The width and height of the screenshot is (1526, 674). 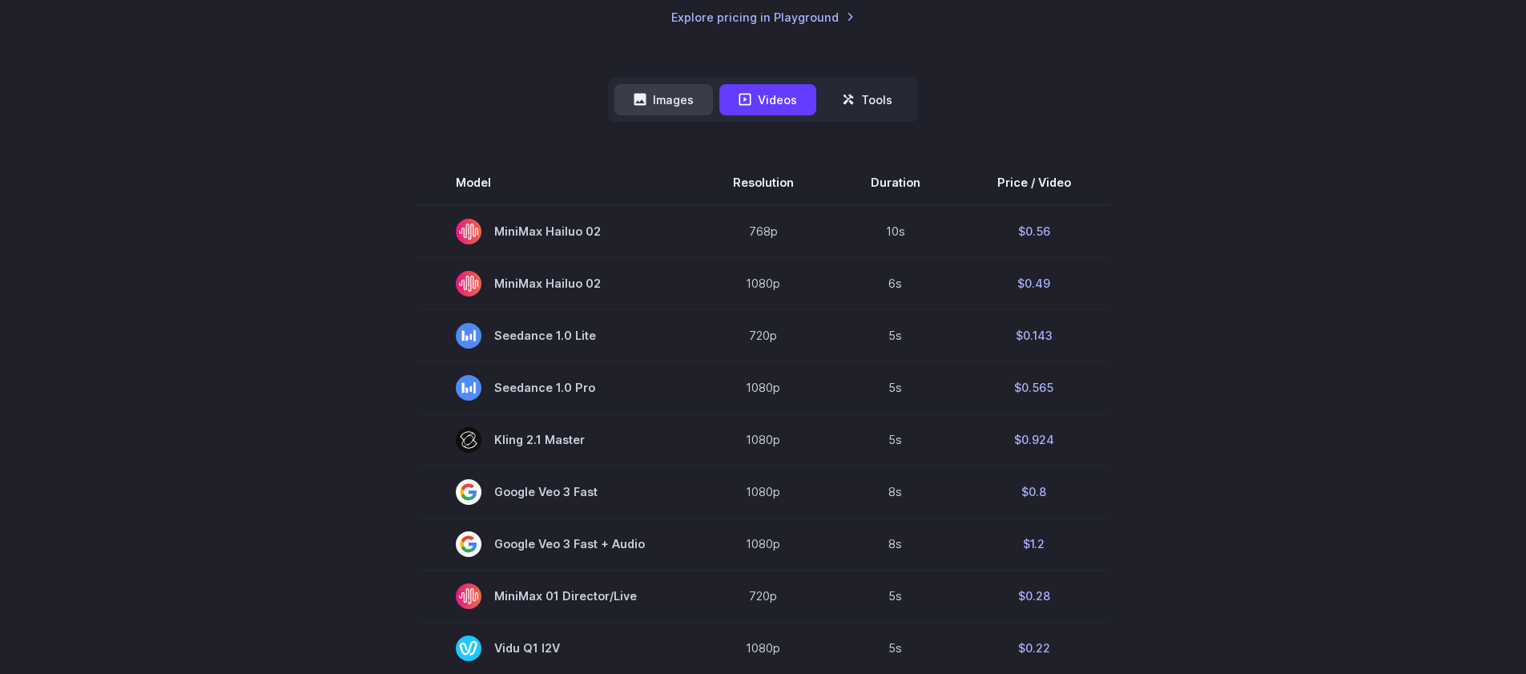 I want to click on td: 768p, so click(x=763, y=231).